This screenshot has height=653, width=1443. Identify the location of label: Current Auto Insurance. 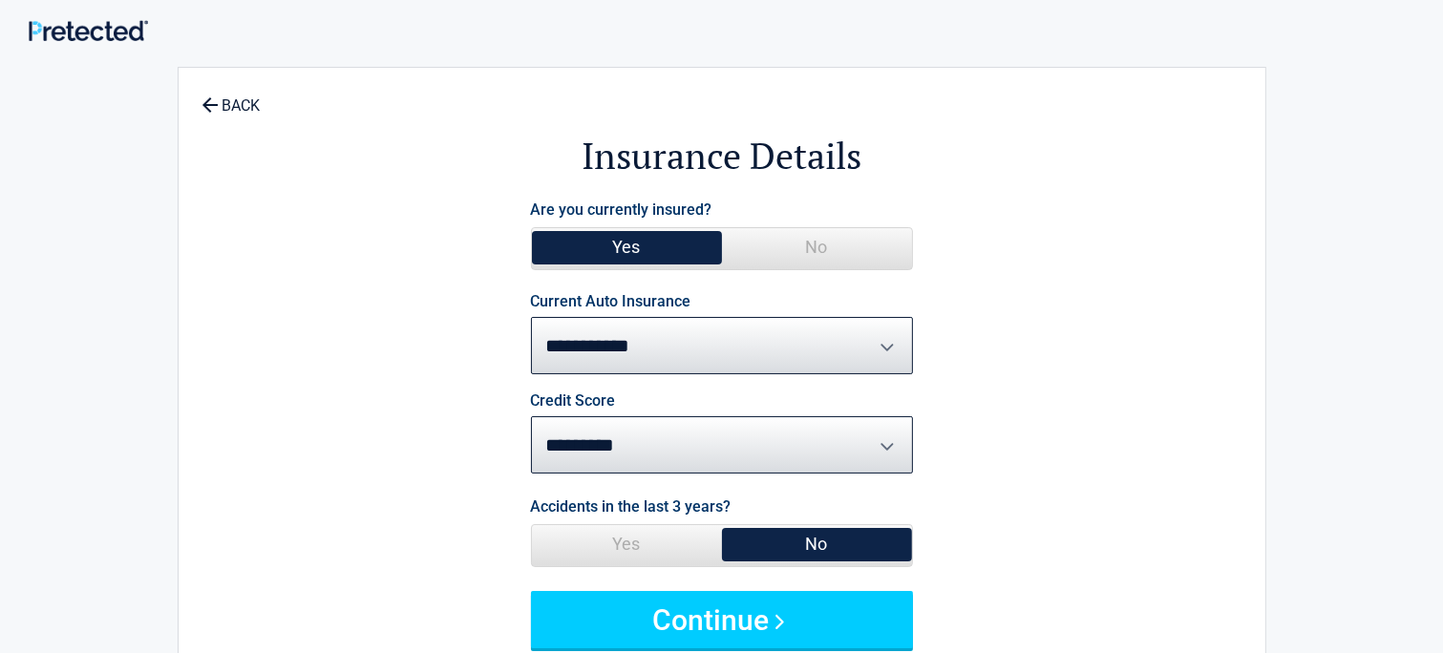
(611, 302).